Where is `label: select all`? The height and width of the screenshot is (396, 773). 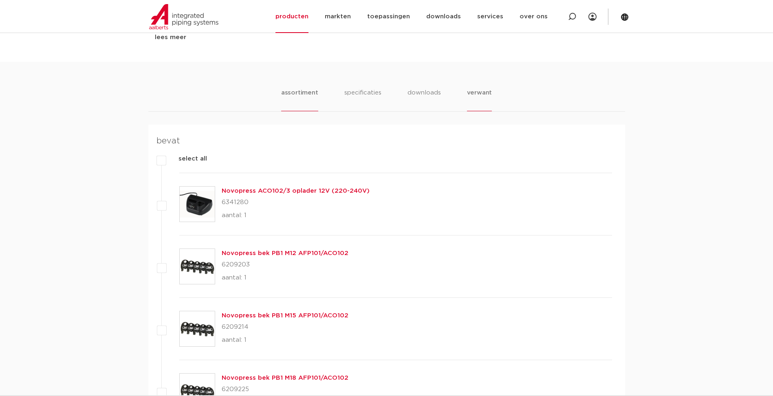
label: select all is located at coordinates (187, 159).